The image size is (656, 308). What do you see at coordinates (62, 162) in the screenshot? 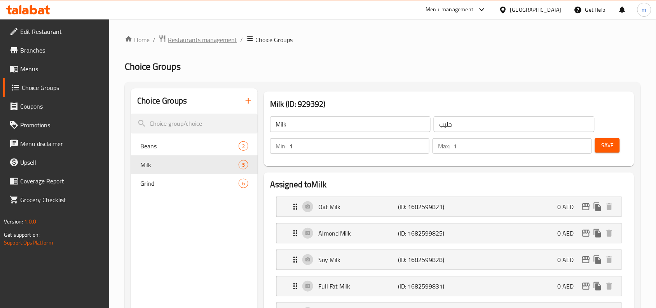
I see `span: Upsell` at bounding box center [62, 162].